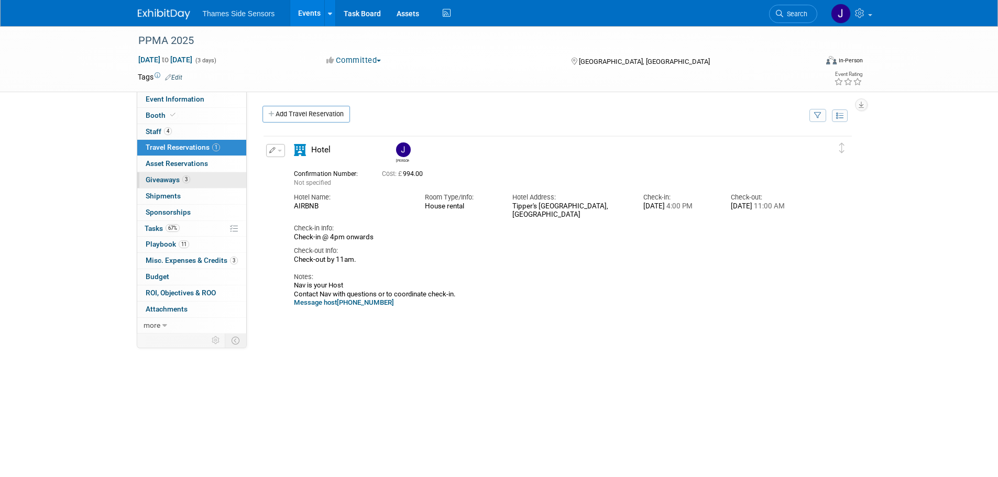  I want to click on span: 11, so click(184, 244).